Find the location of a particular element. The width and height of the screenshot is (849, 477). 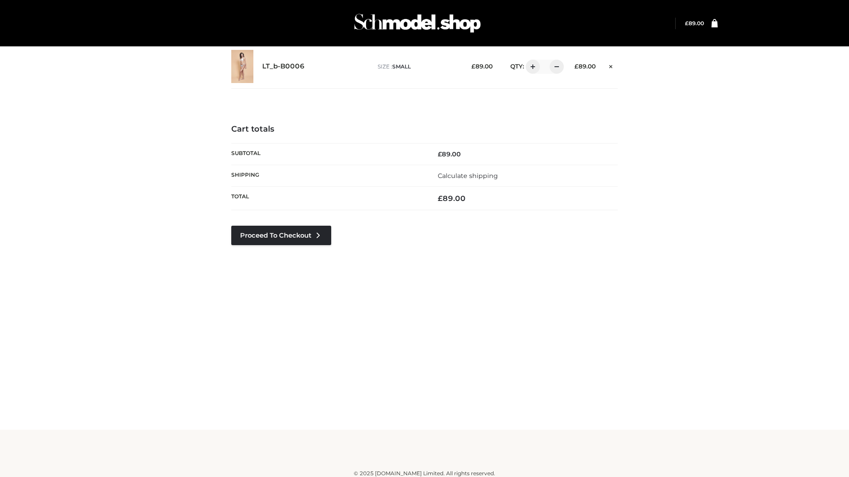

a: Remove this item is located at coordinates (611, 65).